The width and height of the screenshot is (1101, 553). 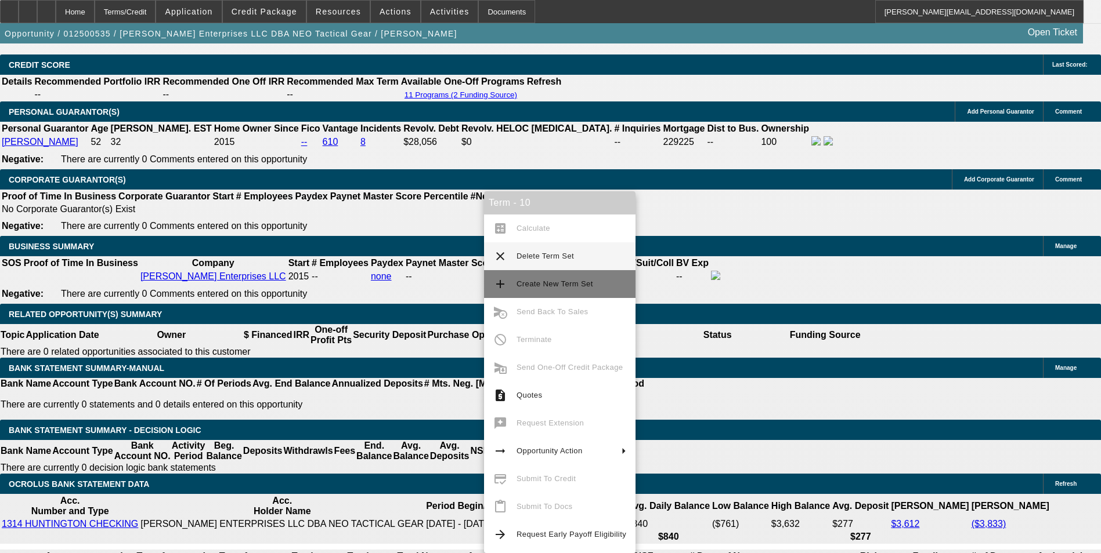 I want to click on th: Avg. End Balance, so click(x=291, y=384).